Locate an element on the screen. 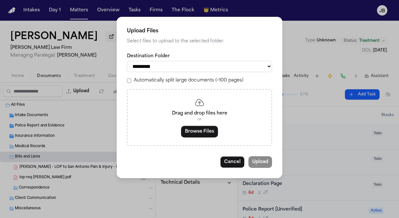 Image resolution: width=399 pixels, height=218 pixels. h2: Upload Files is located at coordinates (200, 31).